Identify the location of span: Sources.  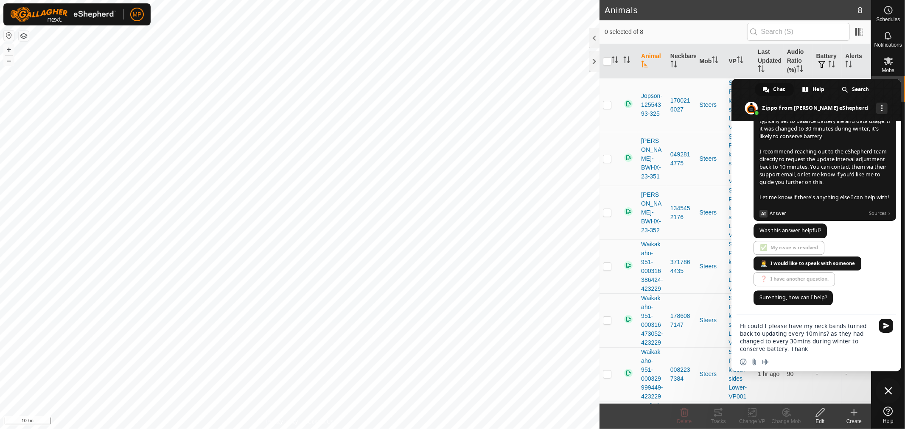
(880, 213).